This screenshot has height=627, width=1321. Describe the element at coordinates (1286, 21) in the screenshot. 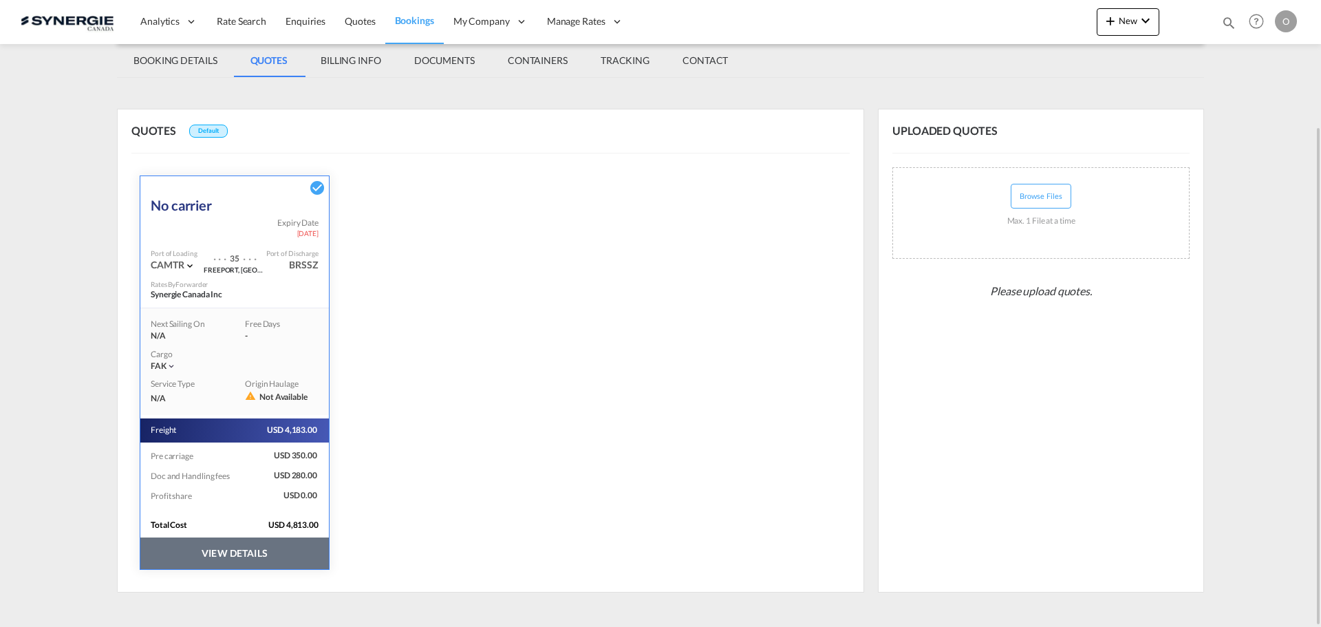

I see `div: O` at that location.